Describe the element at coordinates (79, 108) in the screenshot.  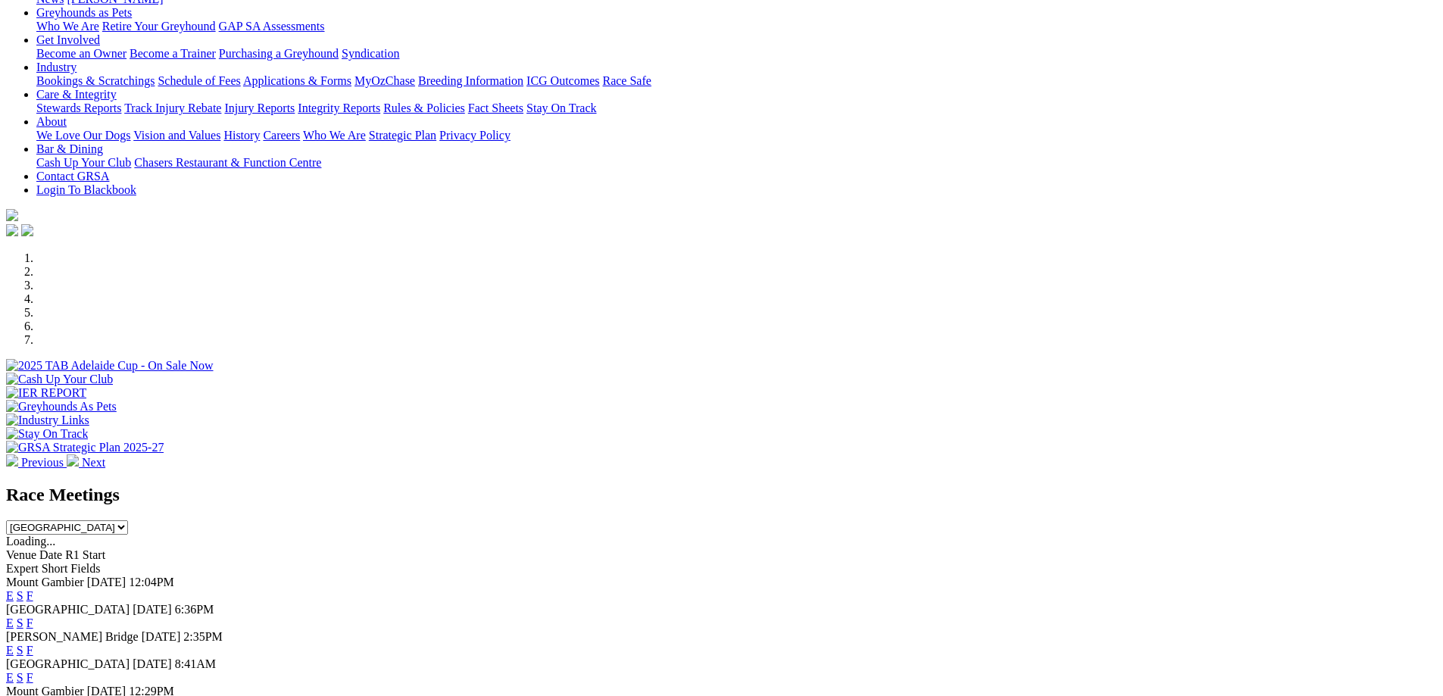
I see `a: Stewards Reports` at that location.